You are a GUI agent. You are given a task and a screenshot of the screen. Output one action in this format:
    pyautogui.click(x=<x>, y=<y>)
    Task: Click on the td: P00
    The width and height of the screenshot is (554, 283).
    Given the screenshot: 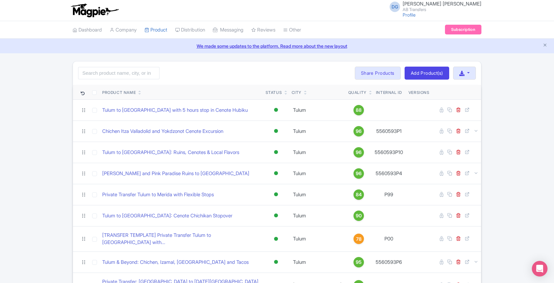 What is the action you would take?
    pyautogui.click(x=389, y=239)
    